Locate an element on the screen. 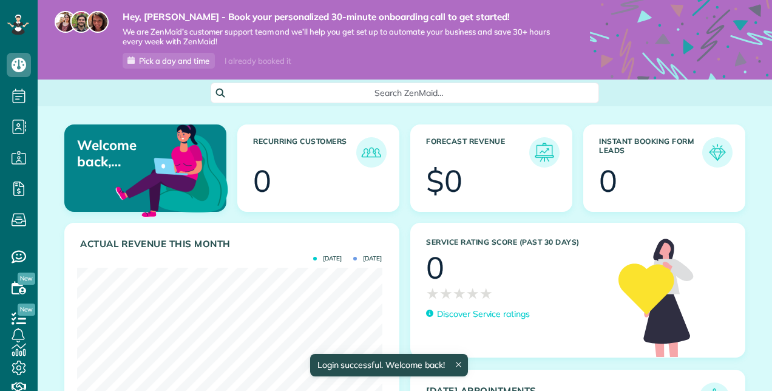 This screenshot has width=772, height=391. img: icon_recurring_customers-cf858462ba22bcd05b5a5880d41d6543d210077de5bb9ebc9590e49fd87d84ed.png is located at coordinates (371, 152).